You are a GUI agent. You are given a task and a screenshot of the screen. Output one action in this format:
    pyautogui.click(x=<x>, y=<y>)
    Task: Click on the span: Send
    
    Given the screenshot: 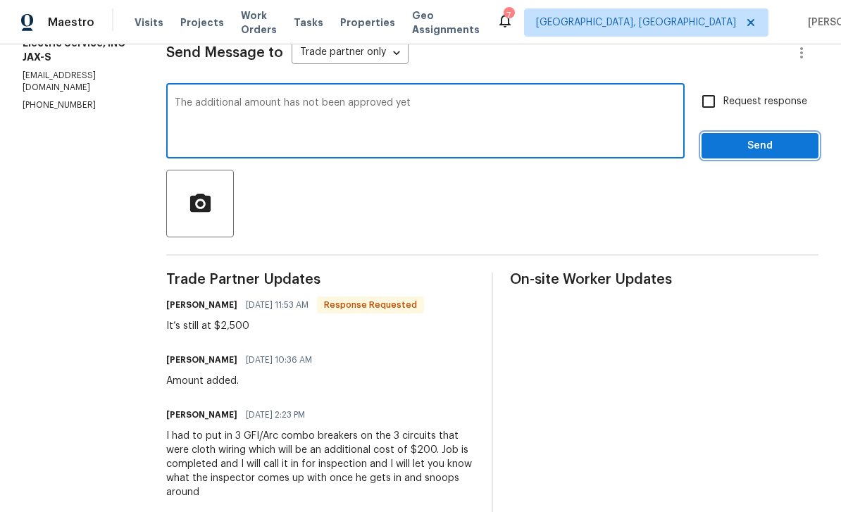 What is the action you would take?
    pyautogui.click(x=760, y=146)
    